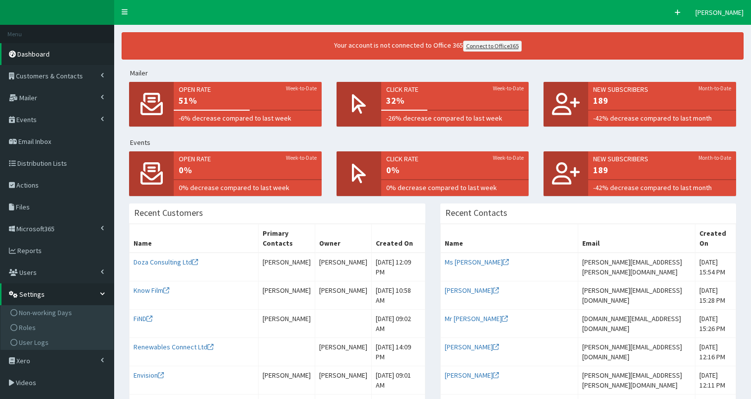 This screenshot has height=399, width=751. What do you see at coordinates (28, 98) in the screenshot?
I see `span: Mailer` at bounding box center [28, 98].